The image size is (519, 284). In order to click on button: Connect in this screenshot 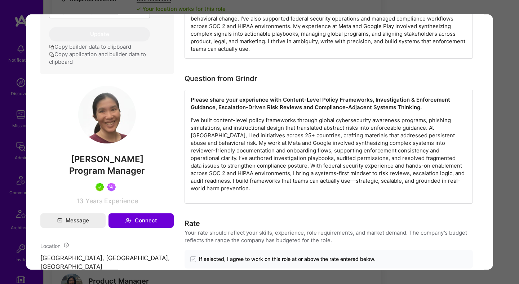, I will do `click(141, 221)`.